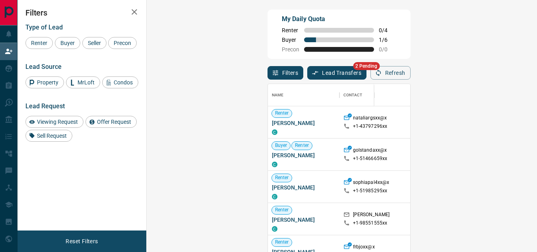 This screenshot has height=252, width=537. I want to click on div: Precon, so click(122, 43).